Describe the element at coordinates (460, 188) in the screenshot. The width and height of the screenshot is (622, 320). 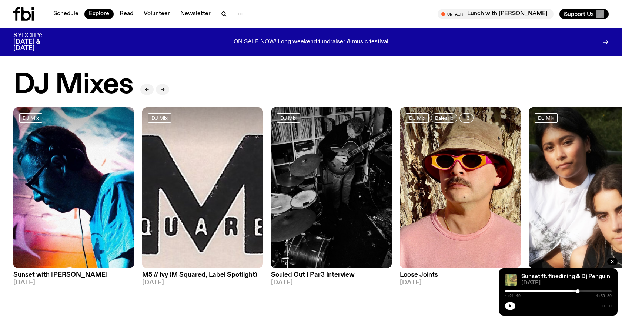
I see `img: Tyson stands in front of a paperbark tree wearing orange sunglasses, a suede bucket hat and a pin...` at that location.